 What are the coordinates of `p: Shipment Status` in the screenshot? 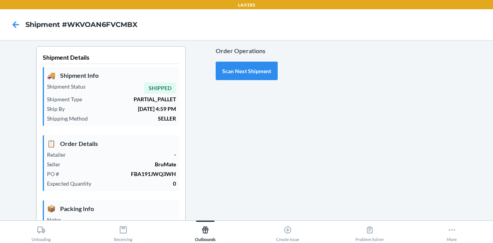 It's located at (69, 86).